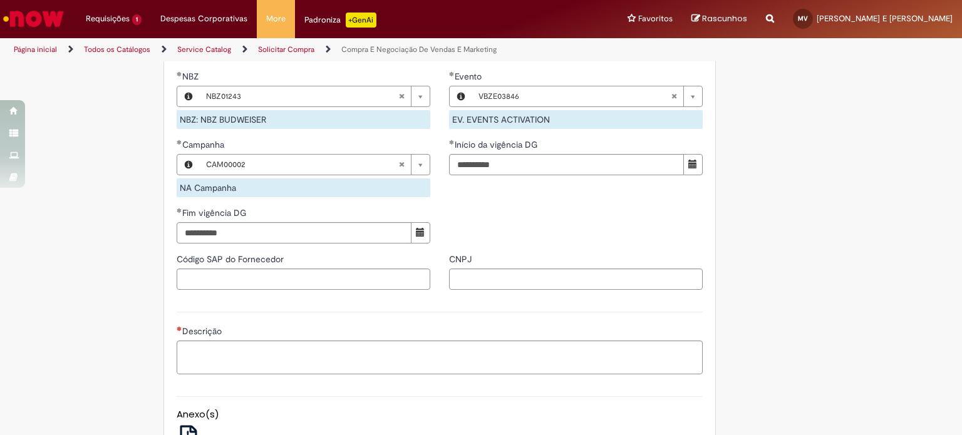 The height and width of the screenshot is (435, 962). Describe the element at coordinates (303, 188) in the screenshot. I see `div: NA Campanha` at that location.